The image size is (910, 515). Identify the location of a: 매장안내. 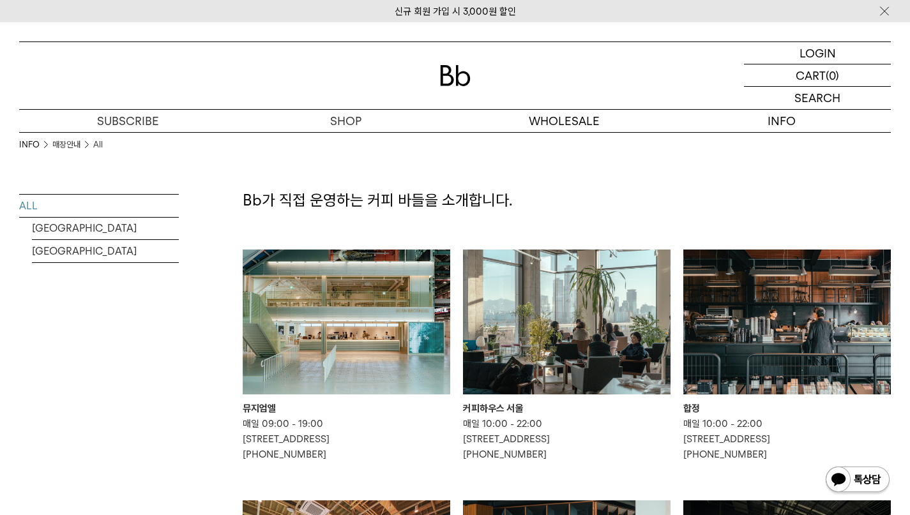
(66, 145).